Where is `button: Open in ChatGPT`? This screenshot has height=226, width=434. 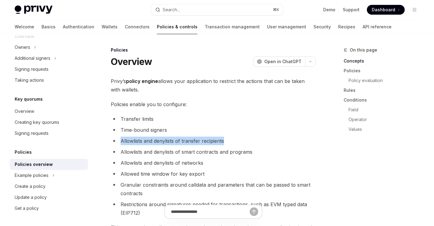
button: Open in ChatGPT is located at coordinates (279, 62).